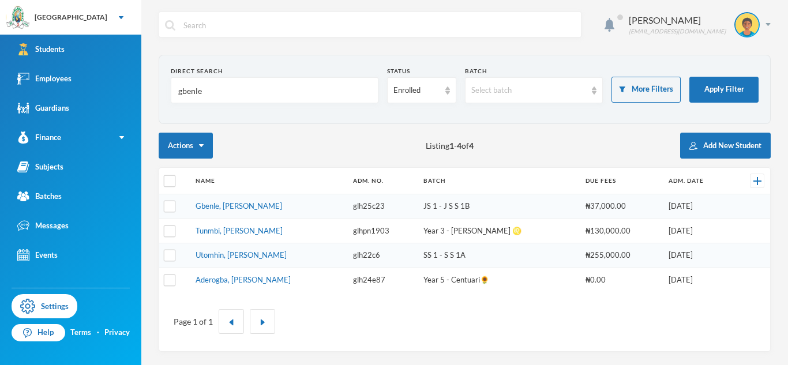 The image size is (788, 365). I want to click on img: STUDENT, so click(747, 25).